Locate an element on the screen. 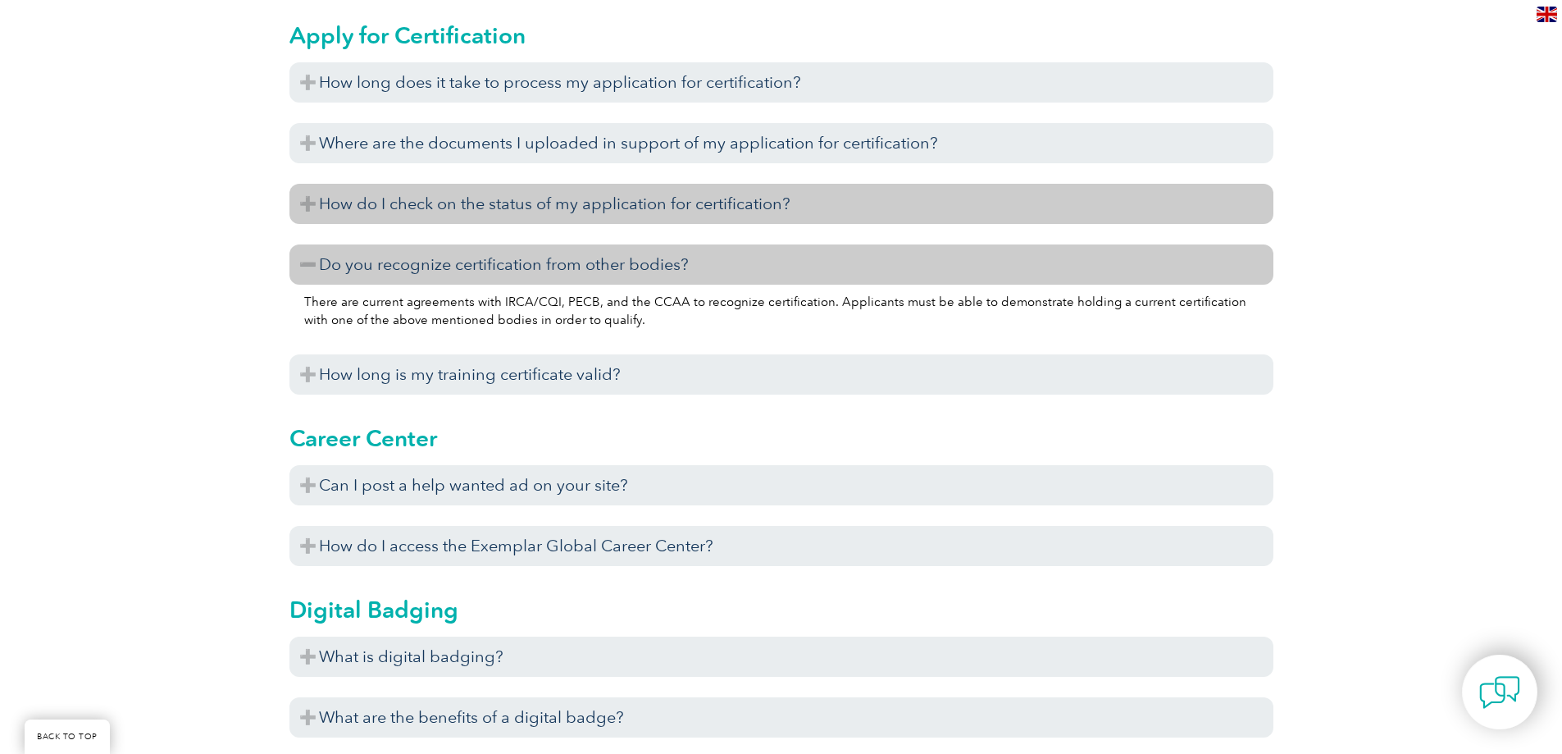 The height and width of the screenshot is (754, 1562). h3: What are the benefits of a digital badge? is located at coordinates (782, 717).